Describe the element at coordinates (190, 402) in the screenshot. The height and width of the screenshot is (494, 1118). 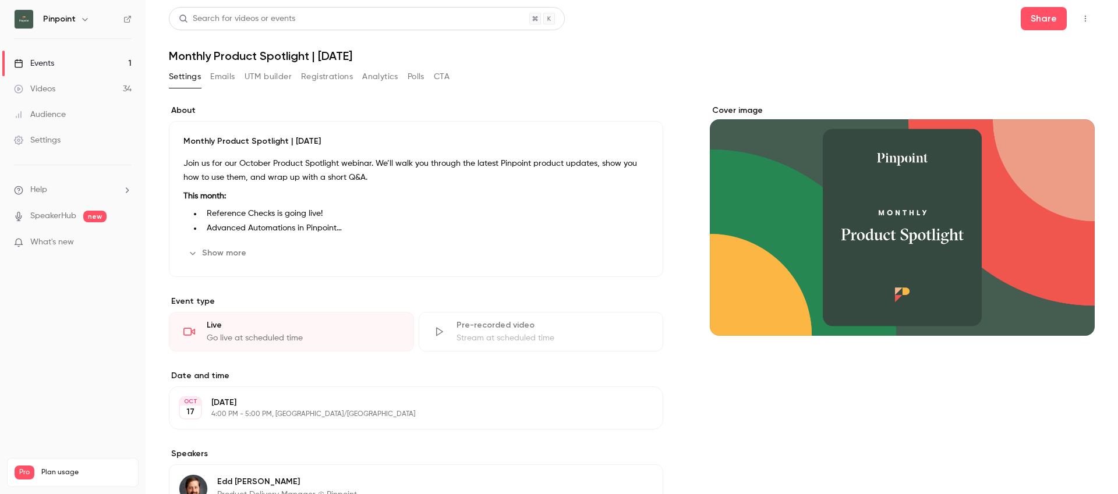
I see `div: OCT` at that location.